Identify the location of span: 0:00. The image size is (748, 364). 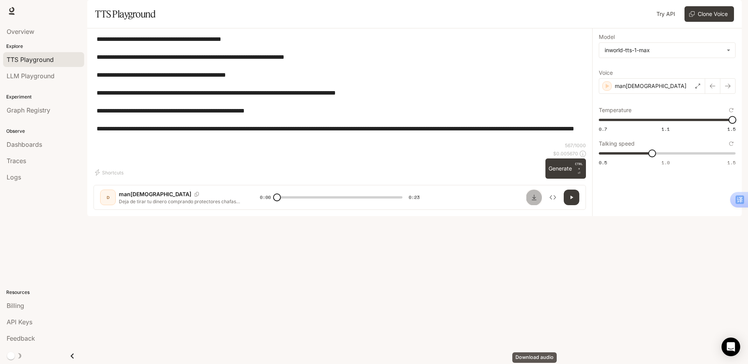
(265, 197).